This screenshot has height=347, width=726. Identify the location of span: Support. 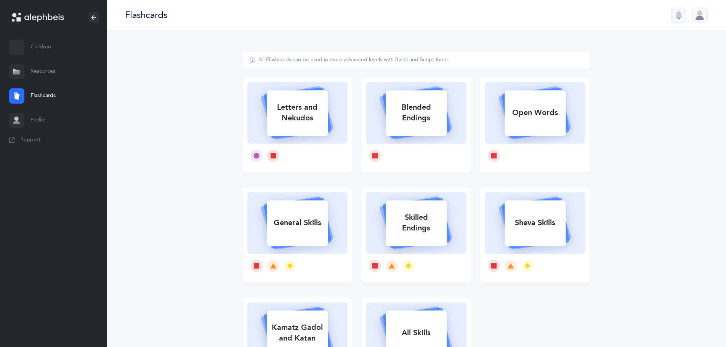
(31, 140).